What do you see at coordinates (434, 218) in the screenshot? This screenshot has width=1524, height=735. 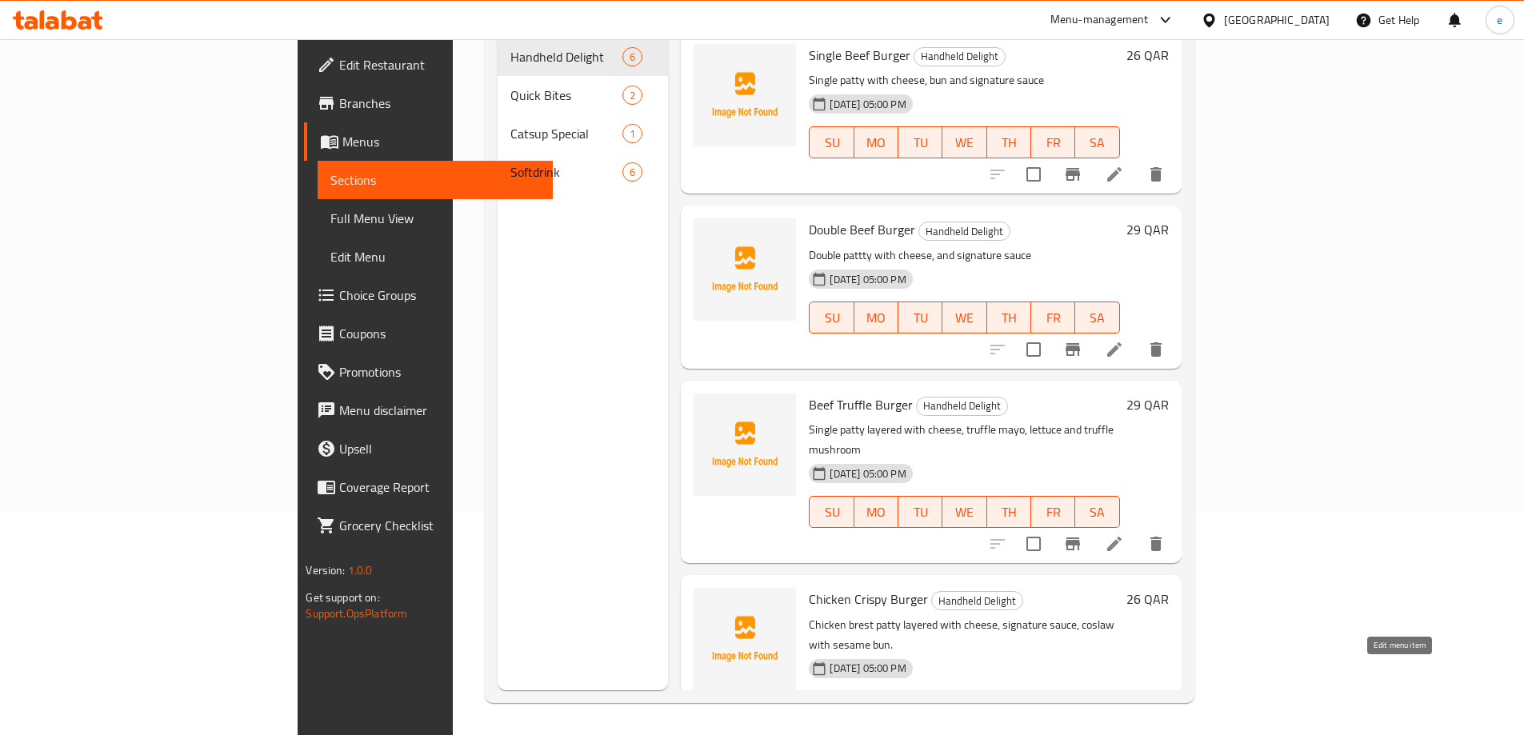 I see `a: Full Menu View` at bounding box center [434, 218].